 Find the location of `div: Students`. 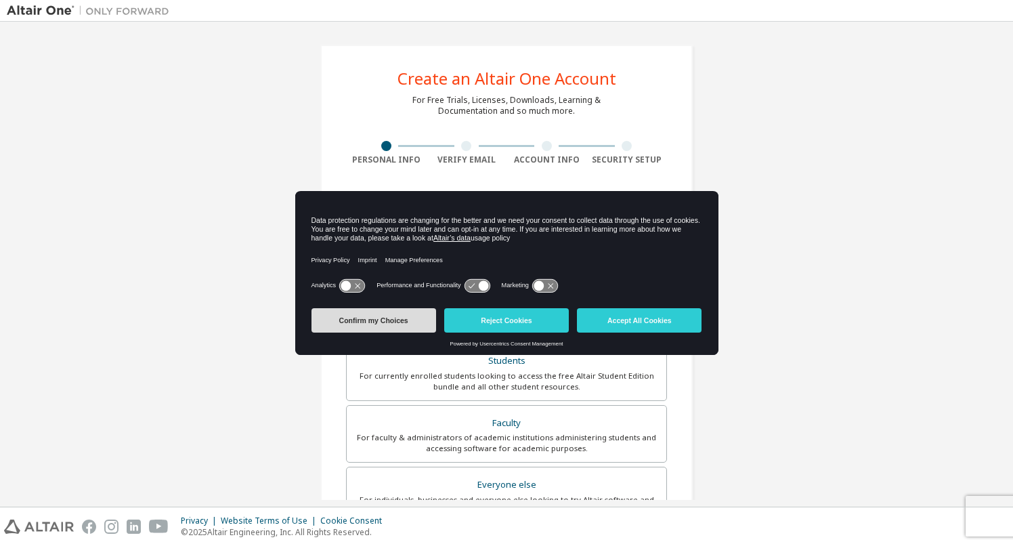

div: Students is located at coordinates (506, 361).